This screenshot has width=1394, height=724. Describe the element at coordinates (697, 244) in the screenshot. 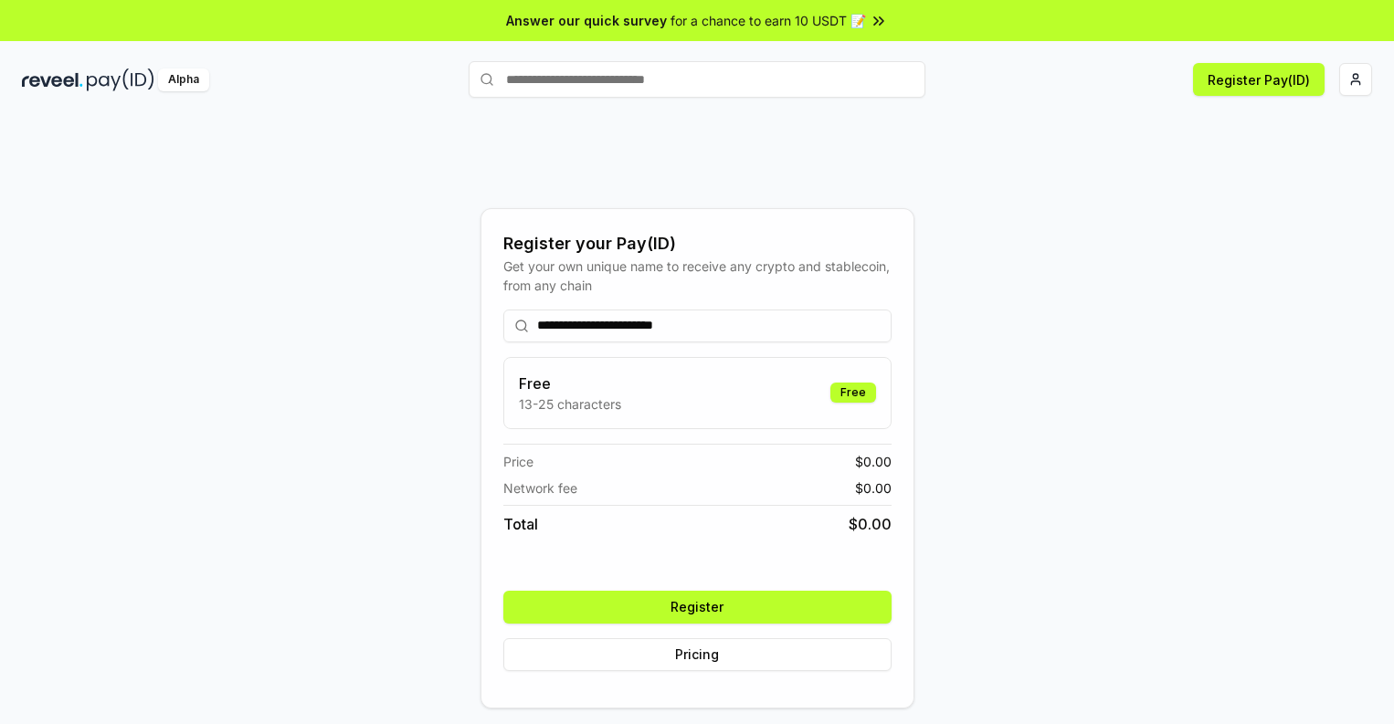

I see `div: Register your Pay(ID)` at that location.